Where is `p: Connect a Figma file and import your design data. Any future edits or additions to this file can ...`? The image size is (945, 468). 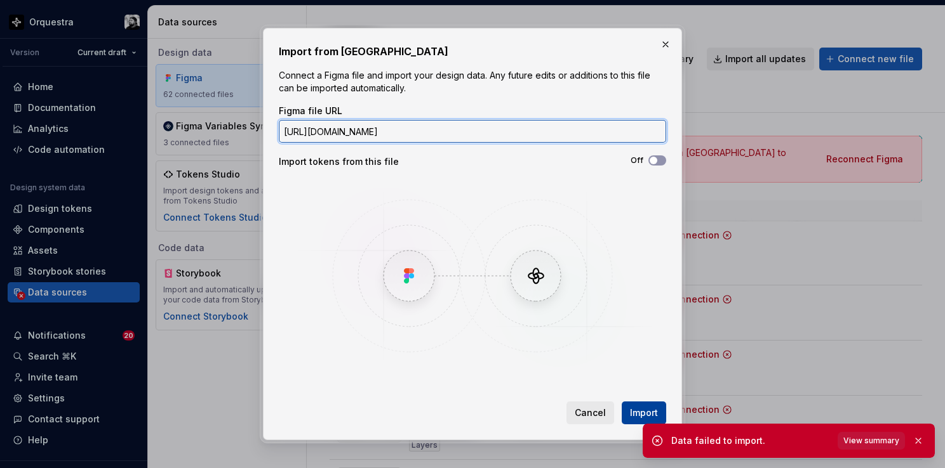
p: Connect a Figma file and import your design data. Any future edits or additions to this file can ... is located at coordinates (472, 82).